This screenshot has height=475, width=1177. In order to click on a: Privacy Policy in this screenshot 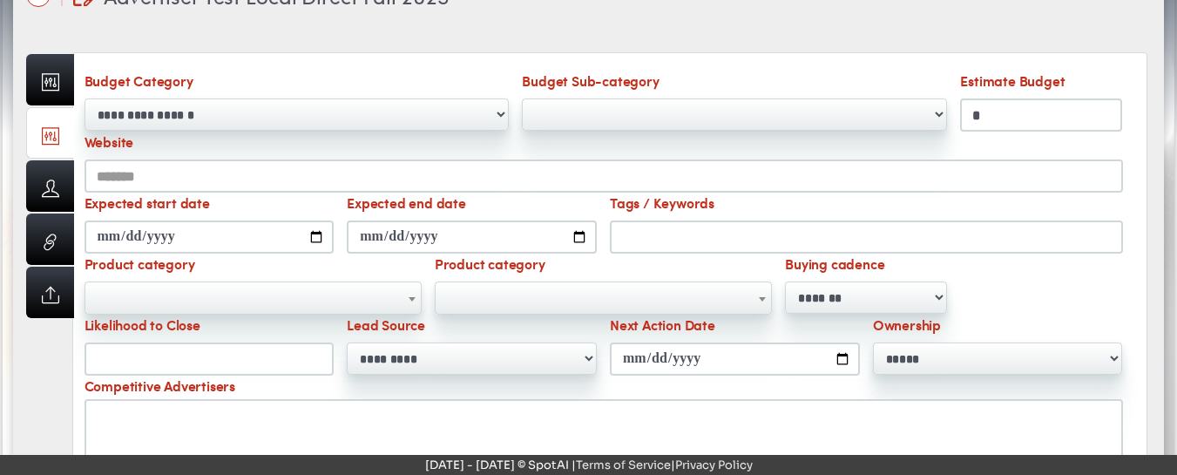, I will do `click(713, 464)`.